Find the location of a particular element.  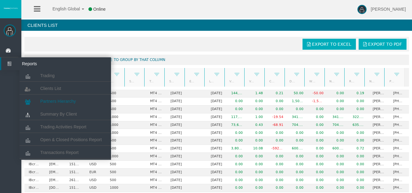

a: Summary By Client is located at coordinates (65, 114).